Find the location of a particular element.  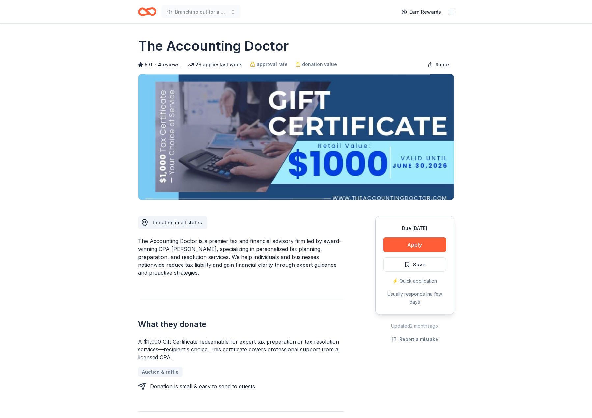

span: approval rate is located at coordinates (272, 64).